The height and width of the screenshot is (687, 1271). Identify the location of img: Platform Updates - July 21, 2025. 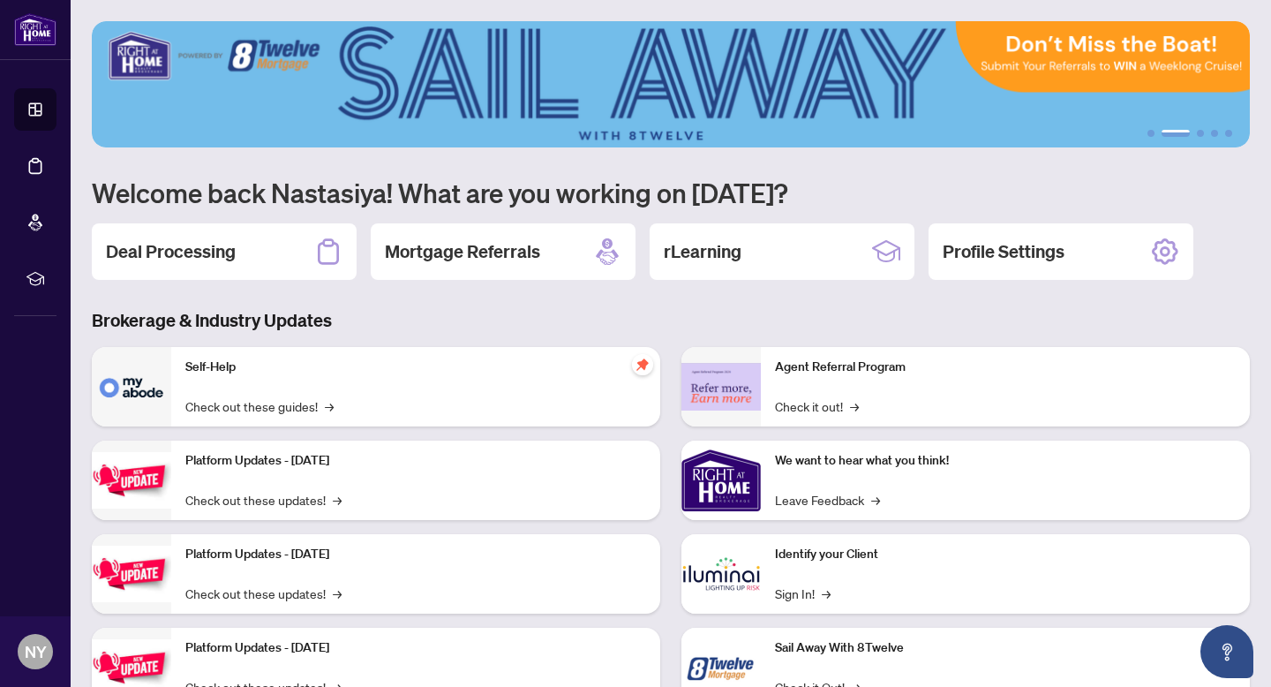
(132, 479).